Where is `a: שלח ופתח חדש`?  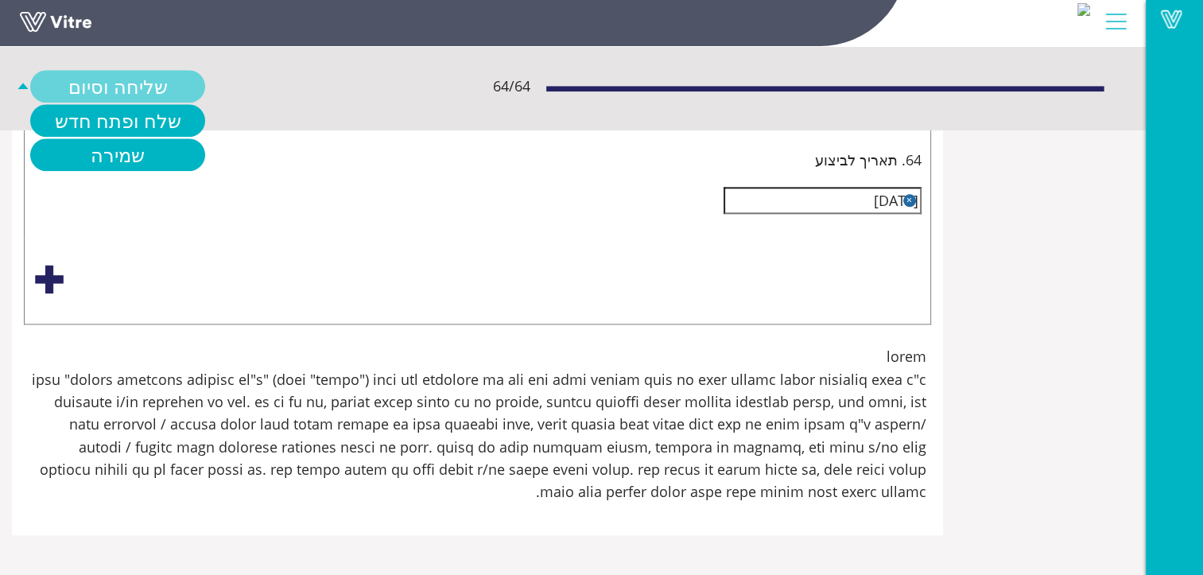
a: שלח ופתח חדש is located at coordinates (118, 121).